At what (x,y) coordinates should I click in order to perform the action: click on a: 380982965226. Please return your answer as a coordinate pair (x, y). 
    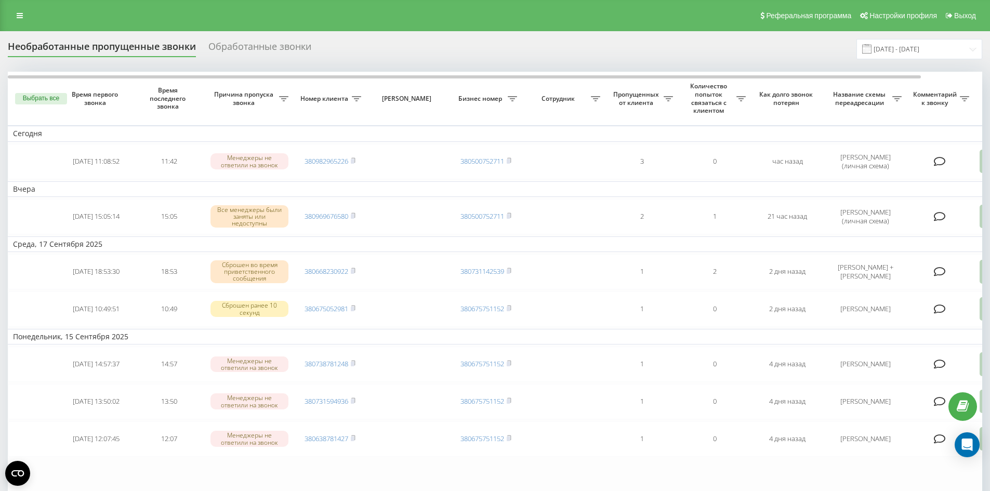
    Looking at the image, I should click on (326, 161).